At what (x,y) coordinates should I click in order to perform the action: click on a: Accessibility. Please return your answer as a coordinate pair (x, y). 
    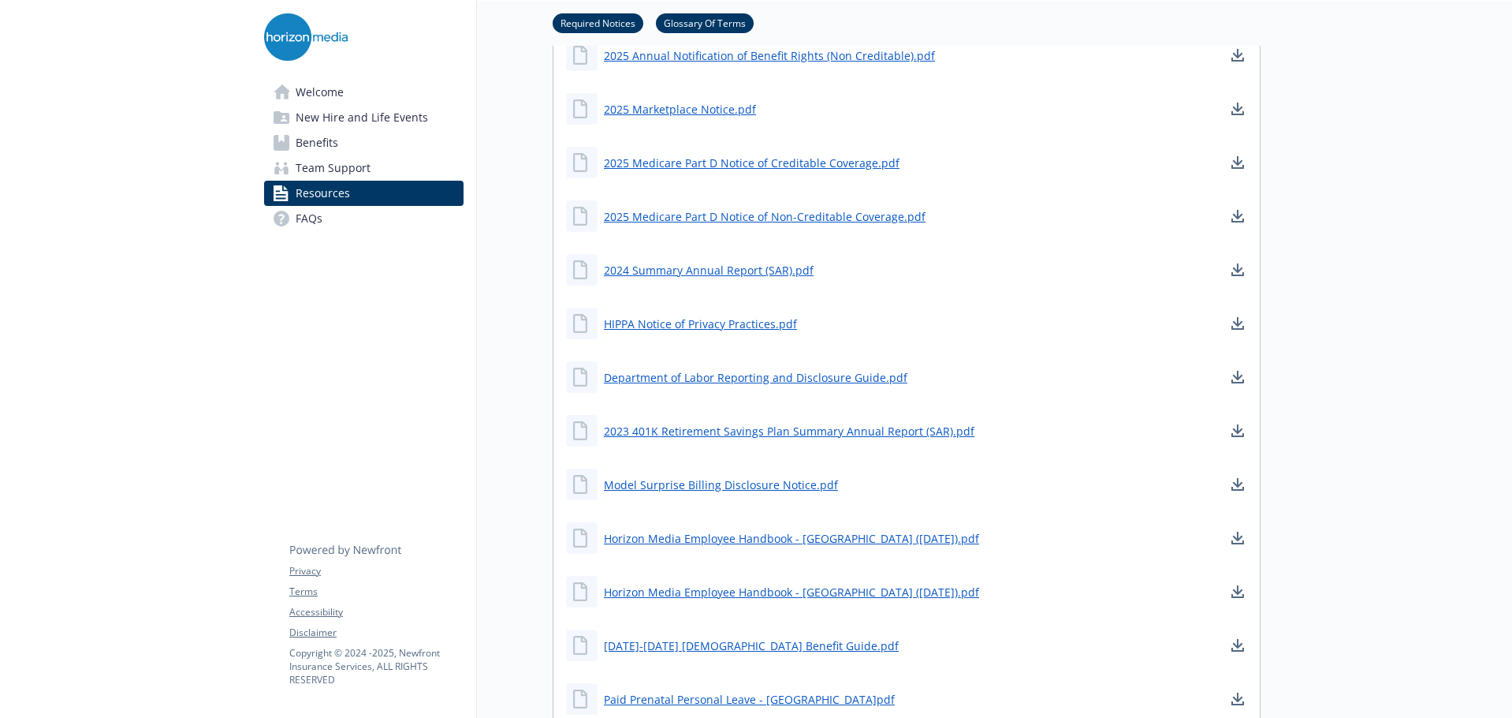
    Looking at the image, I should click on (376, 612).